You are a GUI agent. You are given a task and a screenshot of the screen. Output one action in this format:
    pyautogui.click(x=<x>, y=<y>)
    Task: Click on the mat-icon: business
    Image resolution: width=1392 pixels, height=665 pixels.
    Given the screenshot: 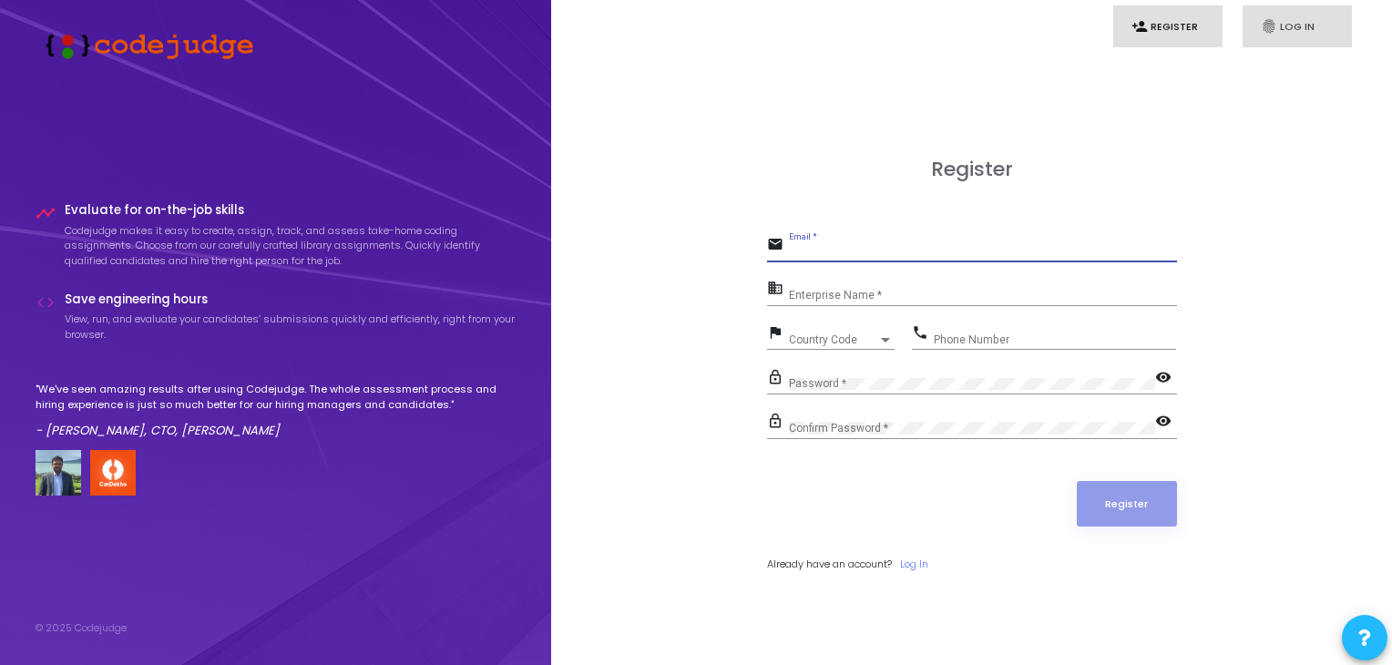 What is the action you would take?
    pyautogui.click(x=778, y=290)
    